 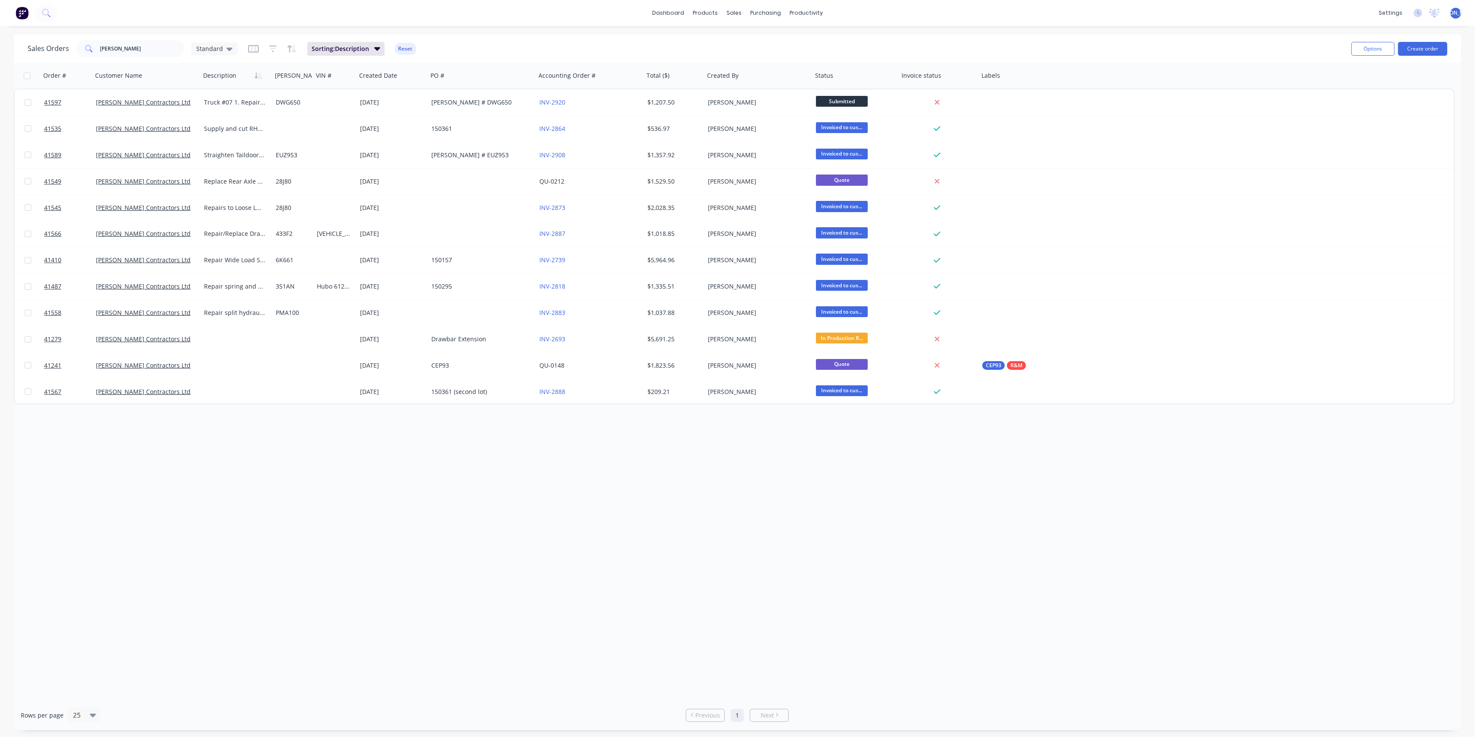 What do you see at coordinates (53, 208) in the screenshot?
I see `span: 41545` at bounding box center [53, 208].